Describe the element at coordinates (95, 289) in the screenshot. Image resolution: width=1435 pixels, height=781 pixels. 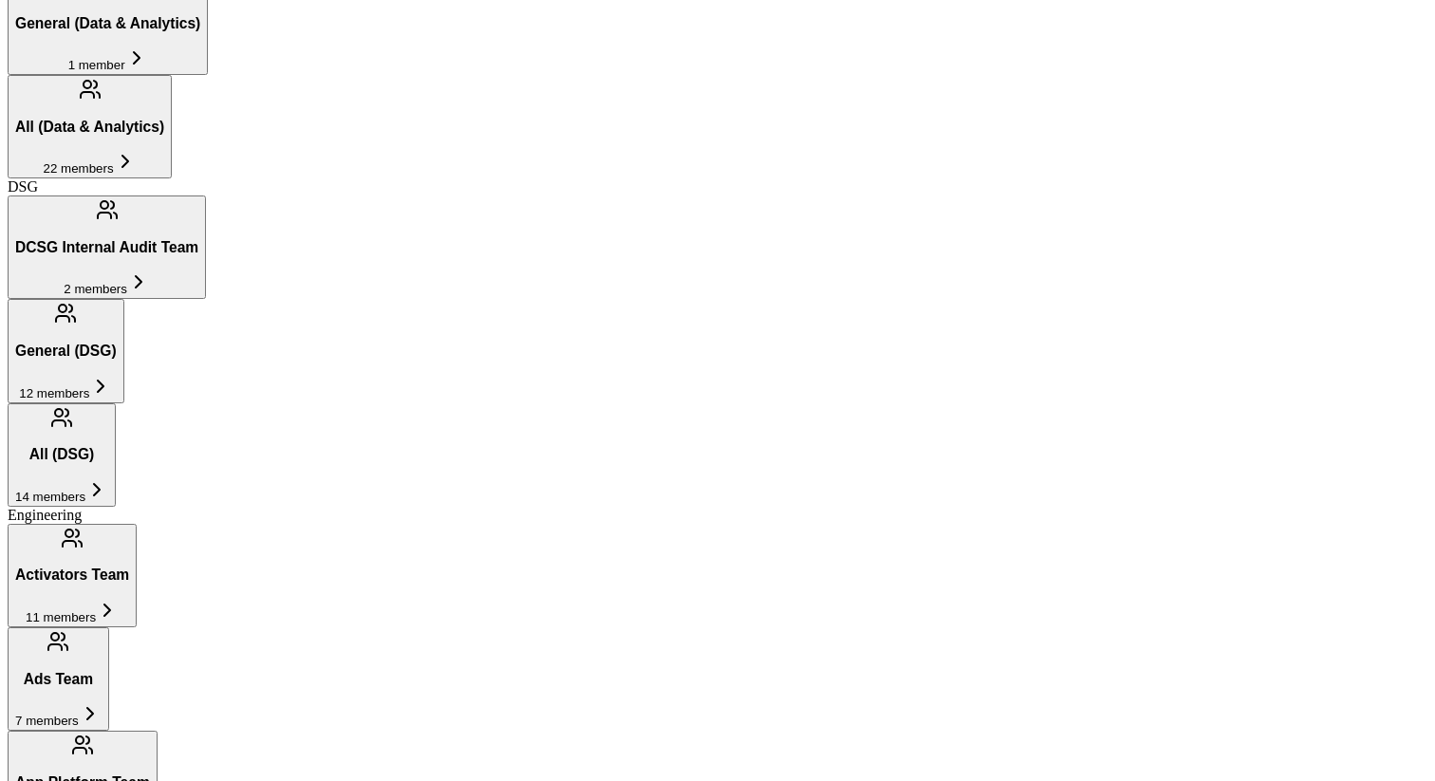
I see `span: 2 members` at that location.